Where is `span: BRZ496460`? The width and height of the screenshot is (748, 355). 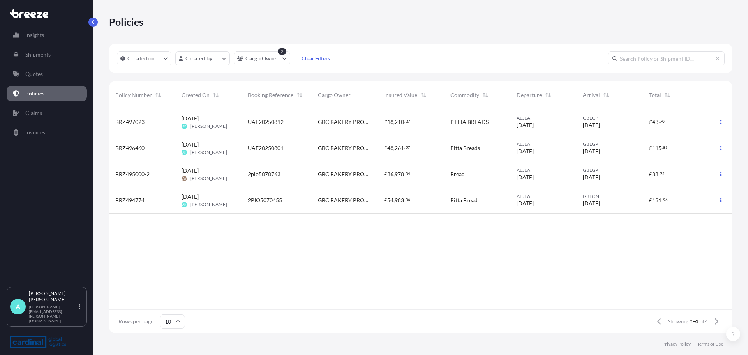
span: BRZ496460 is located at coordinates (130, 148).